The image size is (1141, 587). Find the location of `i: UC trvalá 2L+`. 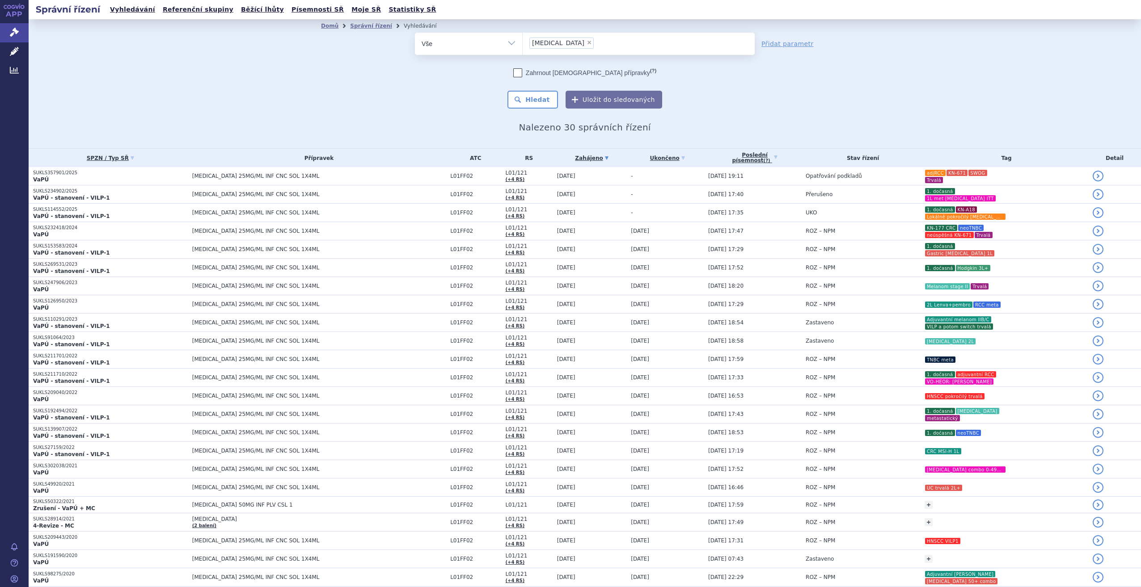

i: UC trvalá 2L+ is located at coordinates (943, 488).